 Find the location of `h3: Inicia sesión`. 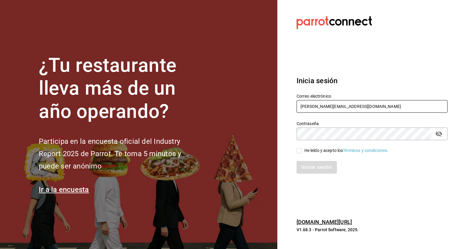

h3: Inicia sesión is located at coordinates (372, 81).